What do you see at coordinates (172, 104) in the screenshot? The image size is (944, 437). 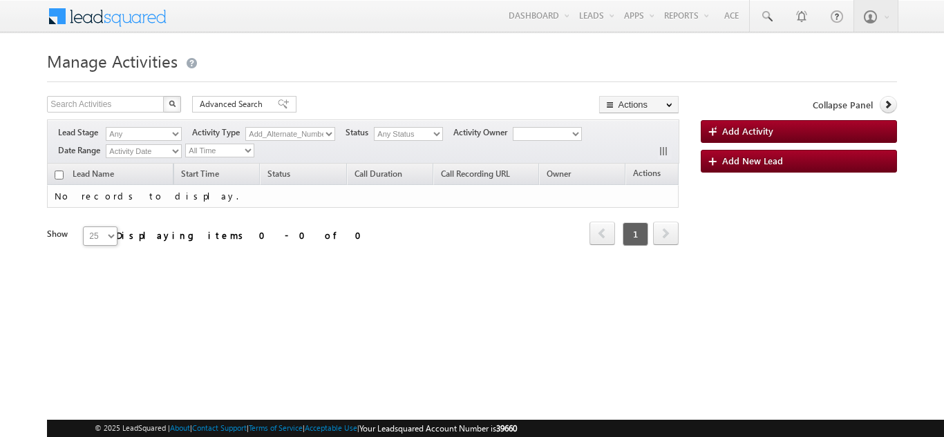 I see `img: Search` at bounding box center [172, 104].